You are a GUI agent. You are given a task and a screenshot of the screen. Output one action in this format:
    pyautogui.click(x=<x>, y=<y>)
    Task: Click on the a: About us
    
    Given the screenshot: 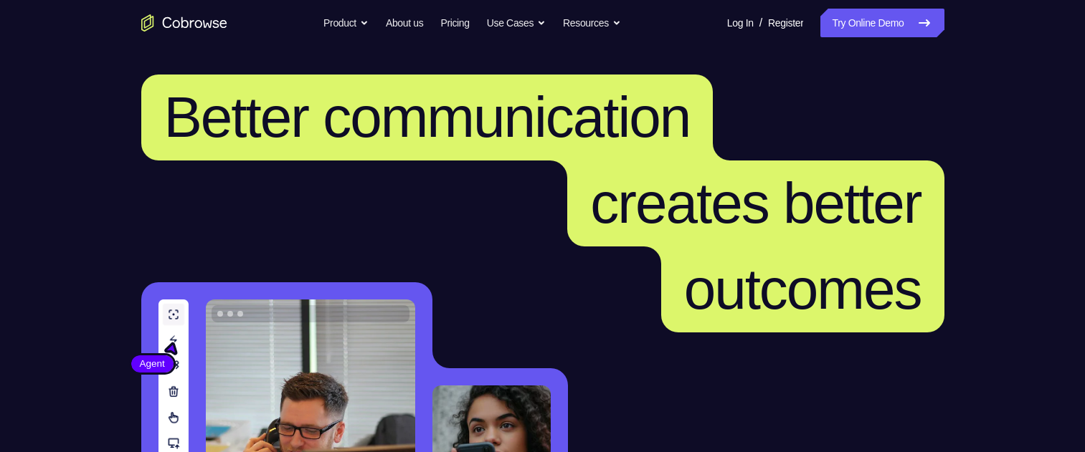 What is the action you would take?
    pyautogui.click(x=404, y=23)
    